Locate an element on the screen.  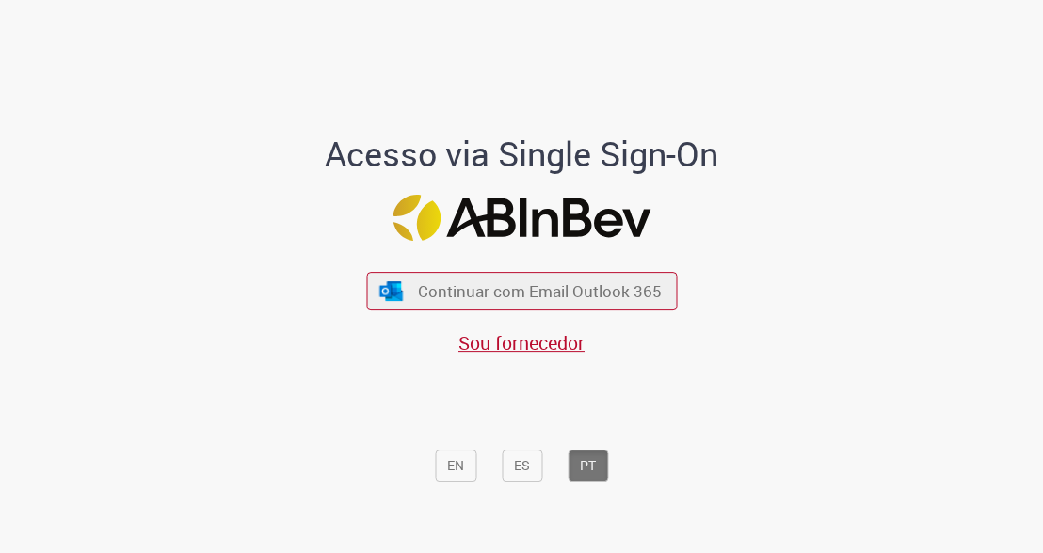
button: PT is located at coordinates (587, 467).